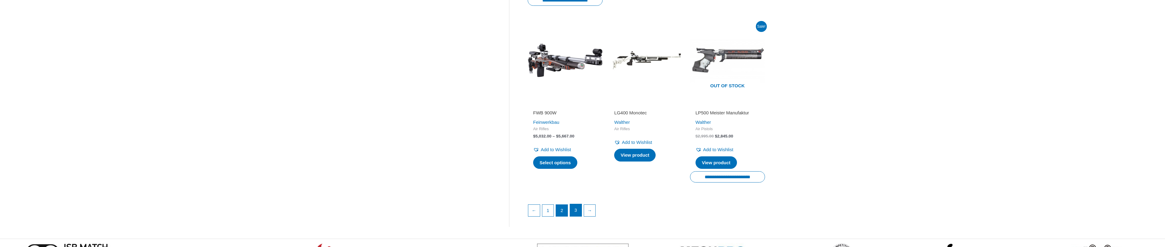 This screenshot has height=247, width=1165. I want to click on h2: LG400 Monotec, so click(646, 113).